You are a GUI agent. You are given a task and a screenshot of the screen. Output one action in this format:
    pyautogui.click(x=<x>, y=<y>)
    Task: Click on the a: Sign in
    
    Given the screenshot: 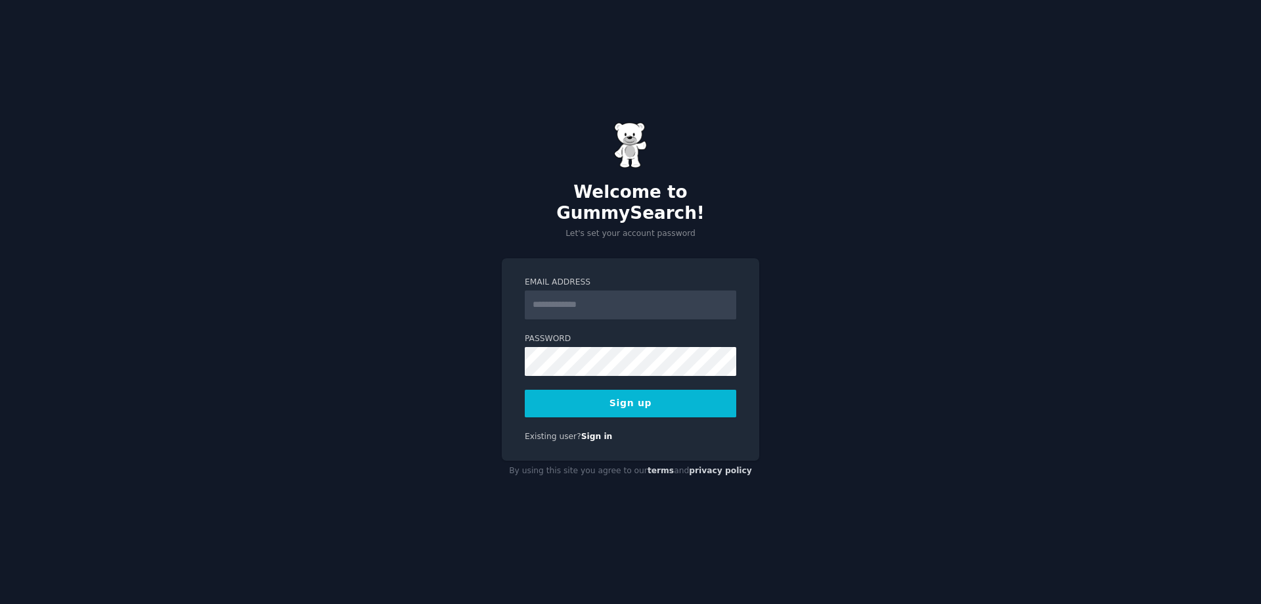 What is the action you would take?
    pyautogui.click(x=597, y=436)
    